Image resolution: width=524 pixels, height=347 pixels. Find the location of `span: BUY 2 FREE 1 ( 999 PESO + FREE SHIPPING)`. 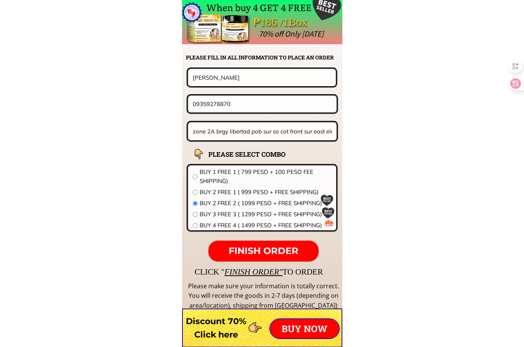

span: BUY 2 FREE 1 ( 999 PESO + FREE SHIPPING) is located at coordinates (266, 192).